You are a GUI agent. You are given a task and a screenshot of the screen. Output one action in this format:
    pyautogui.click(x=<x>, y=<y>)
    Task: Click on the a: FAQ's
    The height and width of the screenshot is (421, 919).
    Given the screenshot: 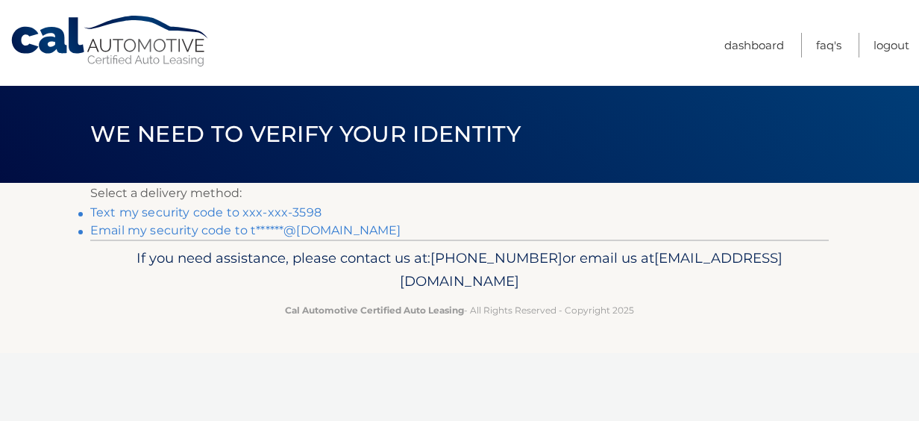 What is the action you would take?
    pyautogui.click(x=829, y=45)
    